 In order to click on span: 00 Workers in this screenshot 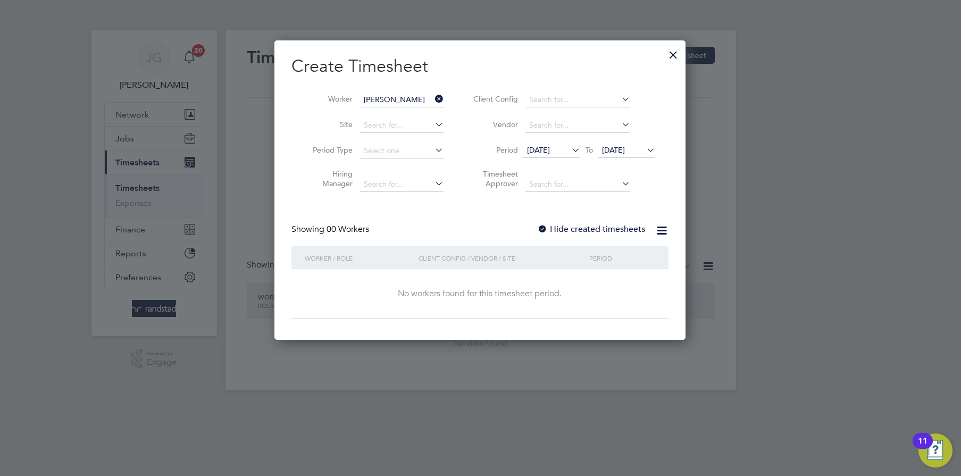, I will do `click(348, 229)`.